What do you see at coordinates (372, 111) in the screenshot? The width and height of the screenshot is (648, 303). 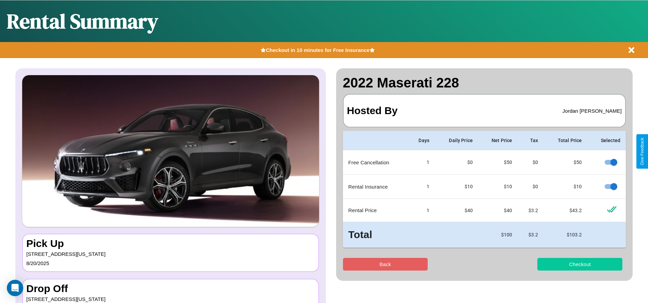 I see `h3: Hosted By` at bounding box center [372, 111].